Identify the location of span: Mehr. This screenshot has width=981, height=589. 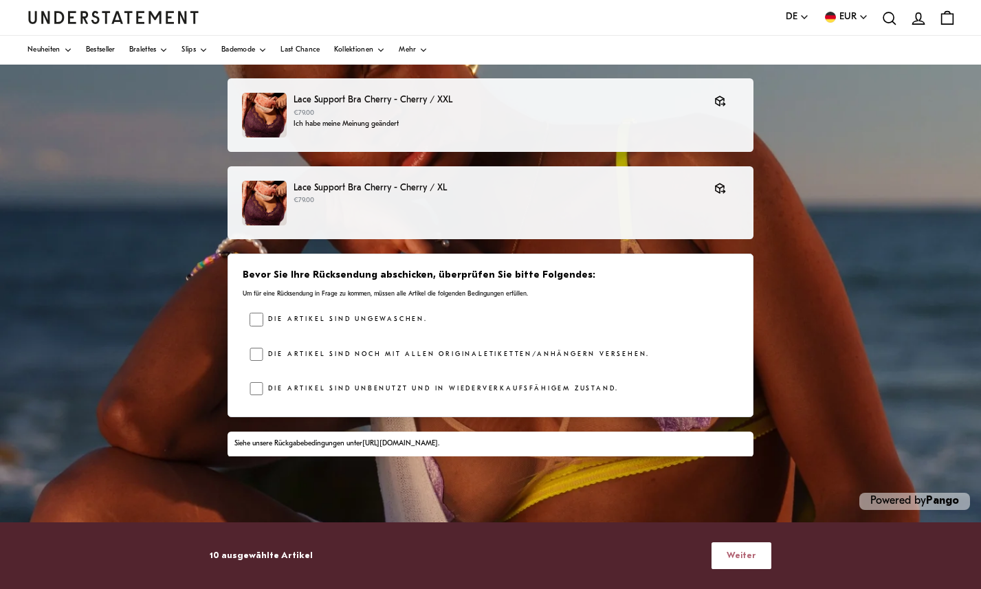
(407, 50).